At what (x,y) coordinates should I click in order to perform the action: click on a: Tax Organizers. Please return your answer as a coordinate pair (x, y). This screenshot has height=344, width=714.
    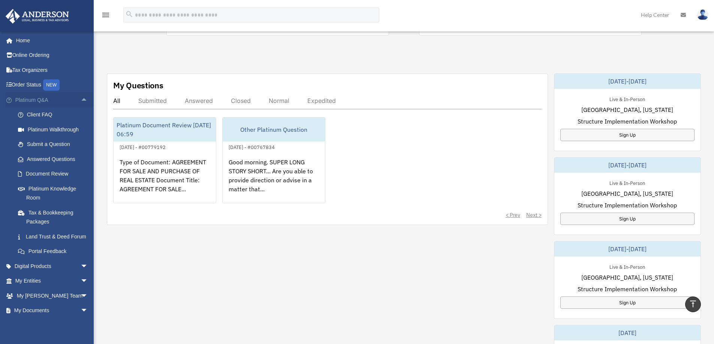
    Looking at the image, I should click on (52, 70).